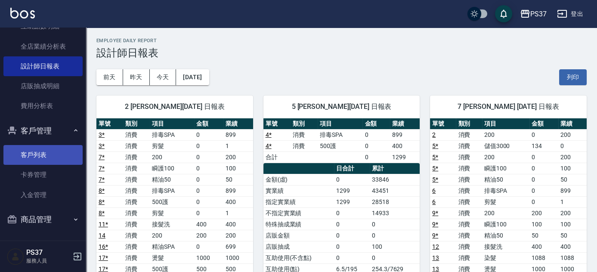 This screenshot has height=272, width=597. I want to click on a: 6, so click(434, 191).